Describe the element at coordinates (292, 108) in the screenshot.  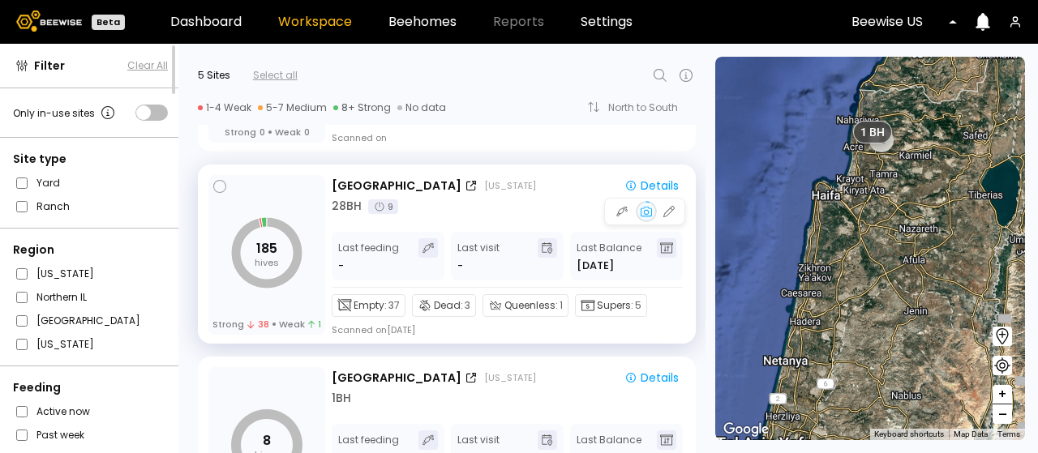
I see `div: 5-7 Medium` at that location.